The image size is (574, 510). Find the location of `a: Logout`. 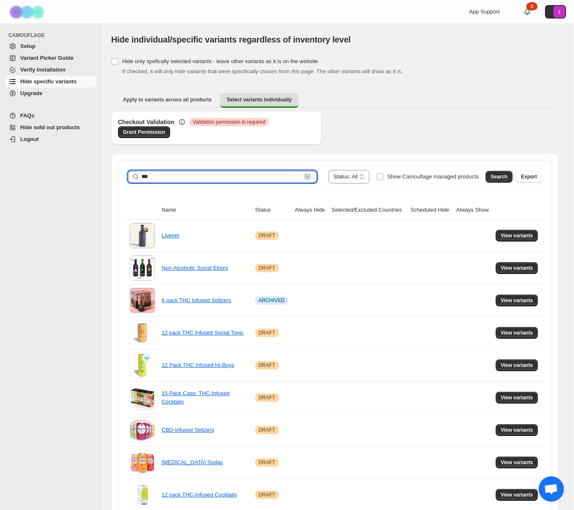

a: Logout is located at coordinates (51, 139).